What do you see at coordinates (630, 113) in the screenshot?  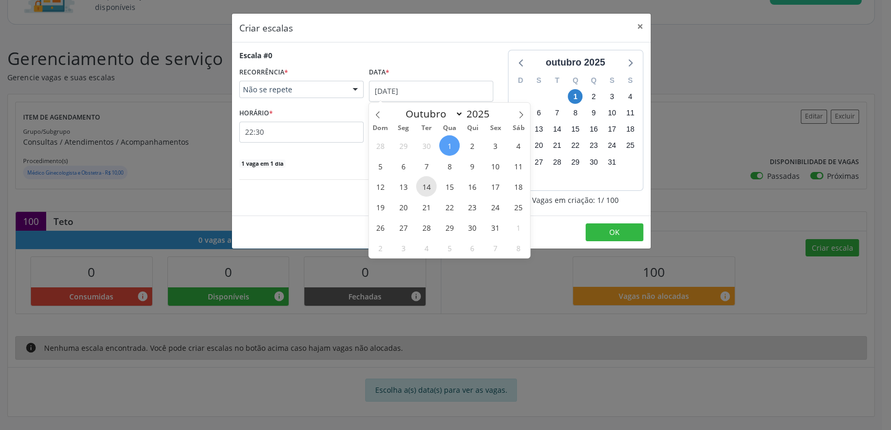 I see `span: sábado, 11 de outubro de 2025` at bounding box center [630, 113].